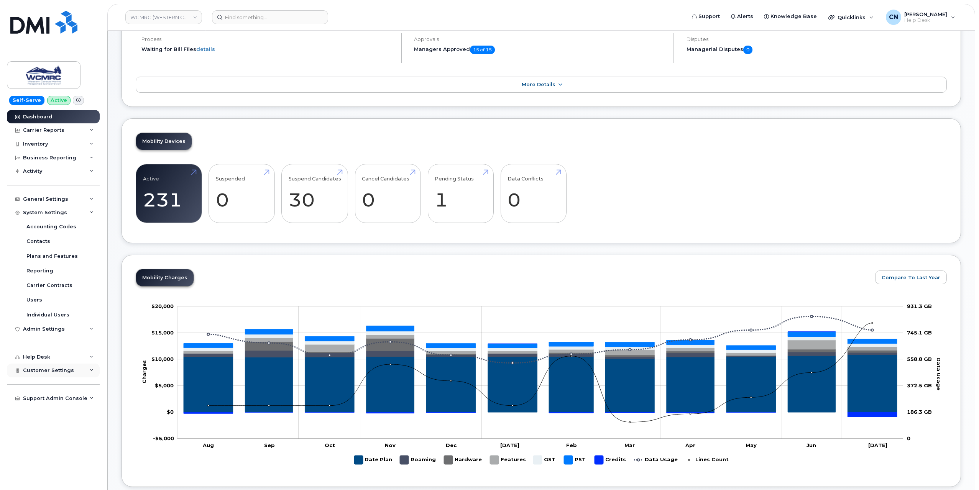 Image resolution: width=979 pixels, height=490 pixels. I want to click on g: PST, so click(575, 460).